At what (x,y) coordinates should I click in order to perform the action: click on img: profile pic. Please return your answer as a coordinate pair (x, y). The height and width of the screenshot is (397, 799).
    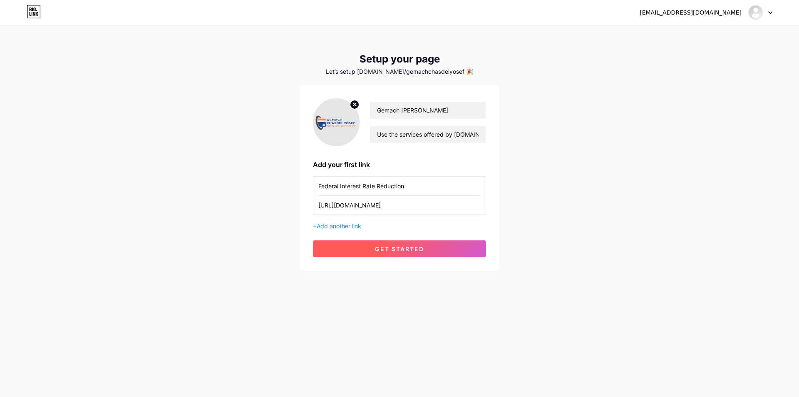
    Looking at the image, I should click on (336, 122).